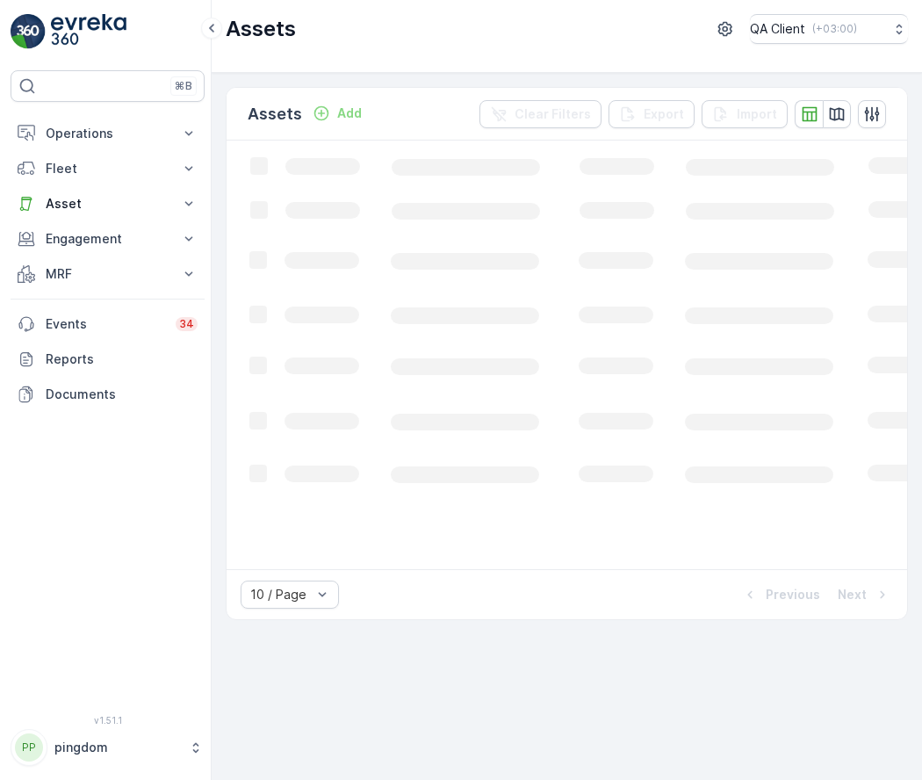 The image size is (922, 780). Describe the element at coordinates (337, 113) in the screenshot. I see `button: Add` at that location.